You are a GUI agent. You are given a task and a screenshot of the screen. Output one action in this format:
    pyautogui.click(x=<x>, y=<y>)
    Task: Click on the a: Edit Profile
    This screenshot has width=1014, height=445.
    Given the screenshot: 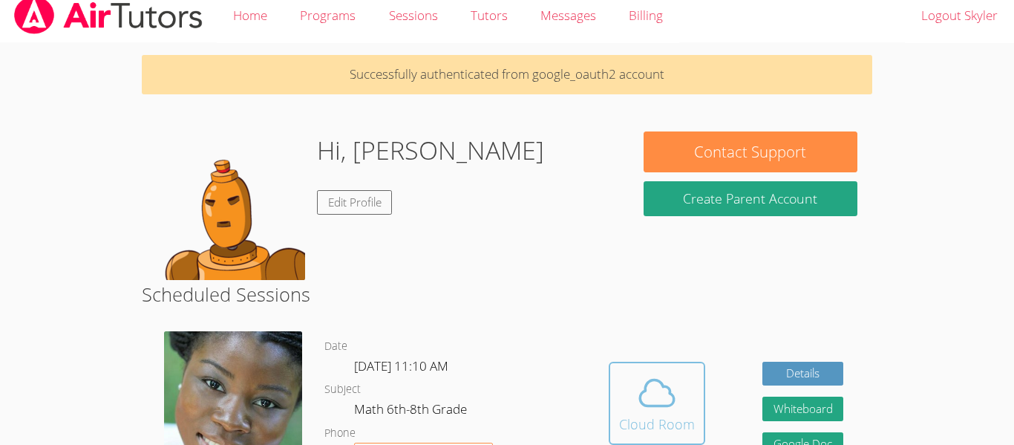 What is the action you would take?
    pyautogui.click(x=355, y=202)
    